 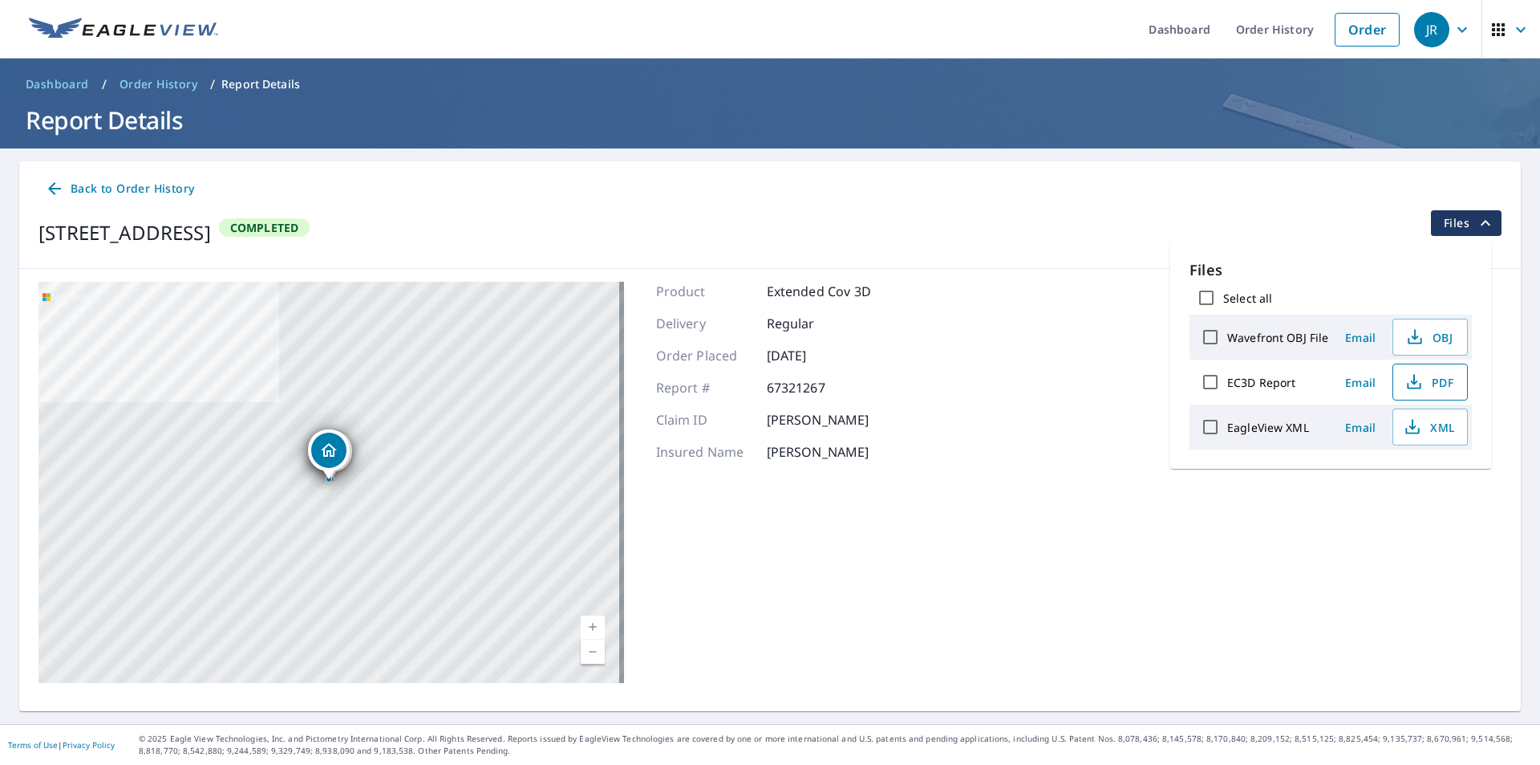 I want to click on div: Dropped pin, building 1, Residential property, 16037 Samoa Ct Fort Mill, SC 29708, so click(x=329, y=454).